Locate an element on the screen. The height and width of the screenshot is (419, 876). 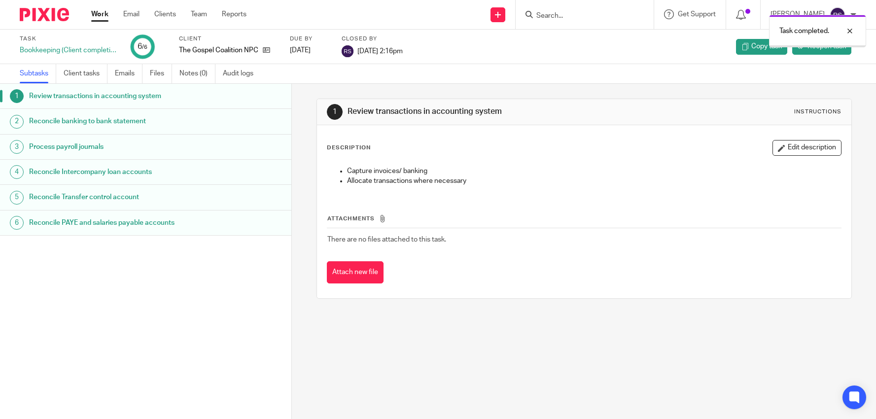
button: Edit description is located at coordinates (807, 148).